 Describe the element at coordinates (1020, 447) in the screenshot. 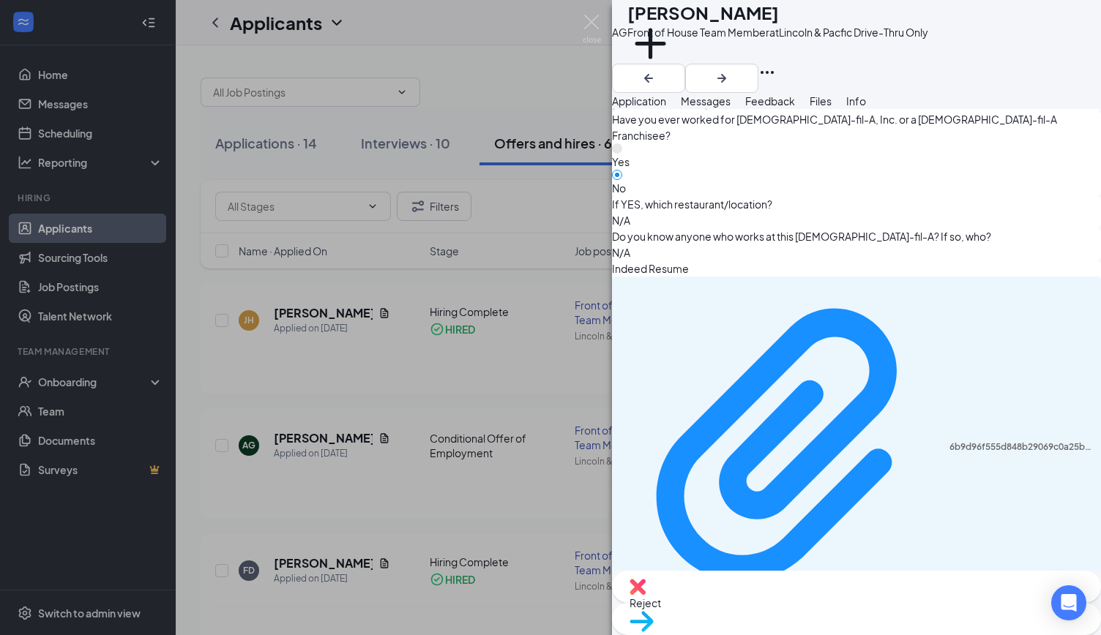

I see `div: 6b9d96f555d848b29069c0a25bf98c48.pdf` at that location.